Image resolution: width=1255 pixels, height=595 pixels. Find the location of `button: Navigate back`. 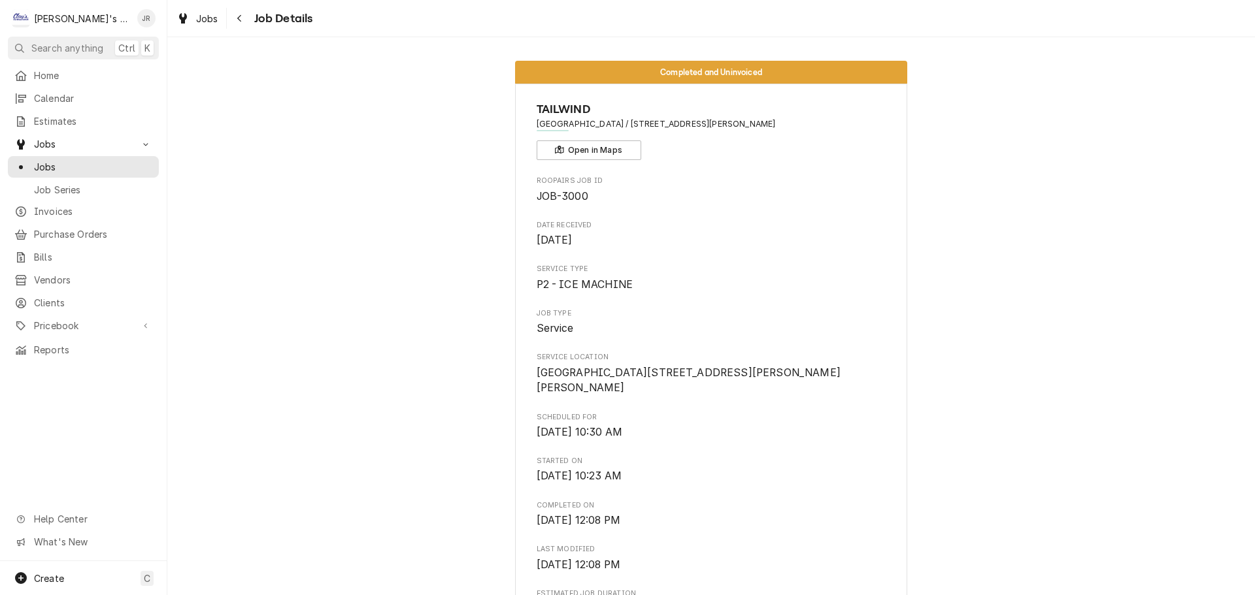

button: Navigate back is located at coordinates (240, 18).